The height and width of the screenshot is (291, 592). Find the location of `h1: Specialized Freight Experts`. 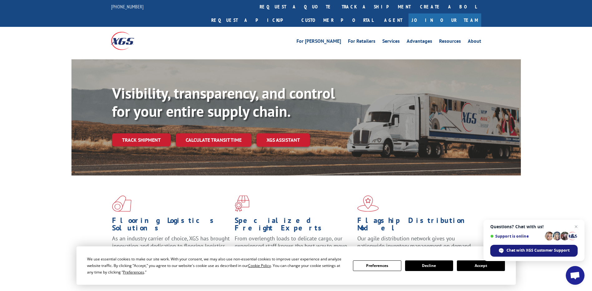

h1: Specialized Freight Experts is located at coordinates (294, 226).